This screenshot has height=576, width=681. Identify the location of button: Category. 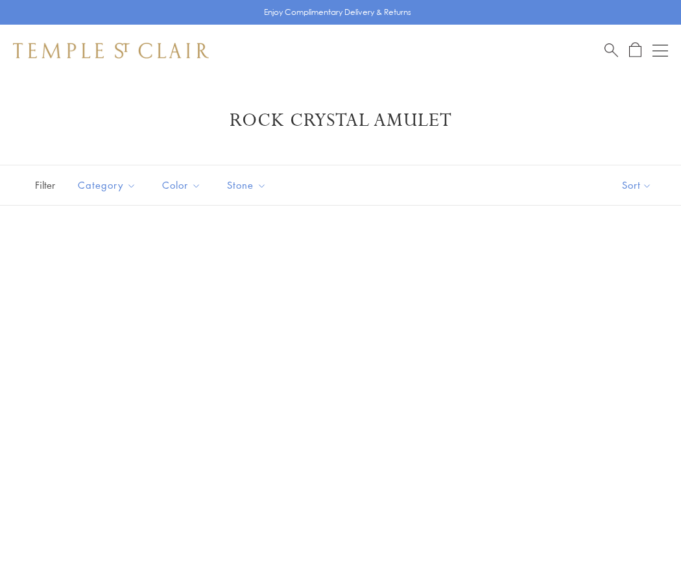
(107, 185).